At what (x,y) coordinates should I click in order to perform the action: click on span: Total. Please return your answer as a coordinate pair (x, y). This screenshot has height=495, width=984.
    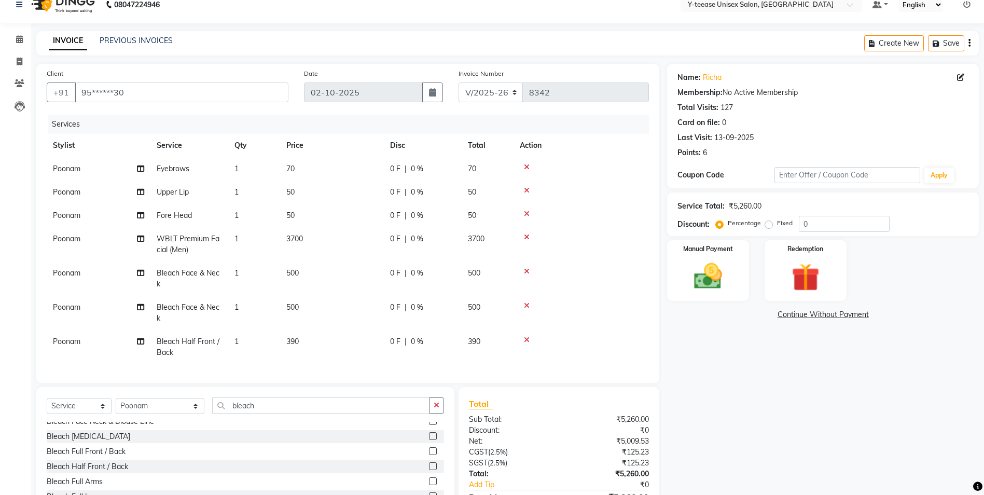
    Looking at the image, I should click on (481, 404).